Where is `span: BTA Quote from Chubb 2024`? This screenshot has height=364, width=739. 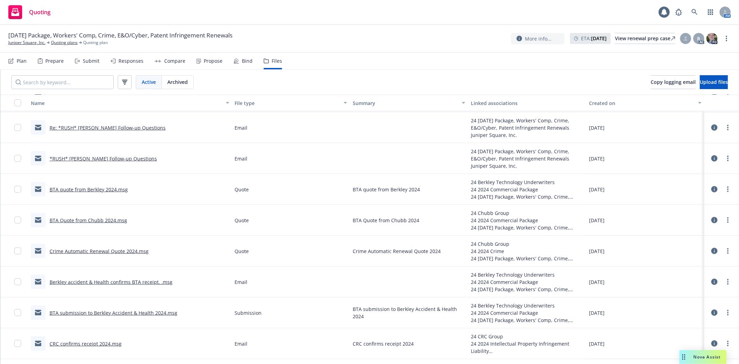
span: BTA Quote from Chubb 2024 is located at coordinates (386, 220).